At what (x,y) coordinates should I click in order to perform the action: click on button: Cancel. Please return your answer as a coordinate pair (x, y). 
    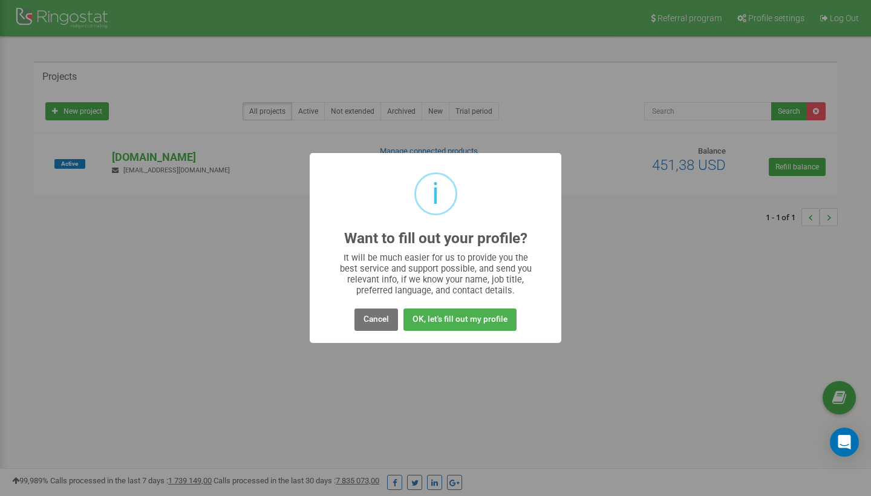
    Looking at the image, I should click on (376, 319).